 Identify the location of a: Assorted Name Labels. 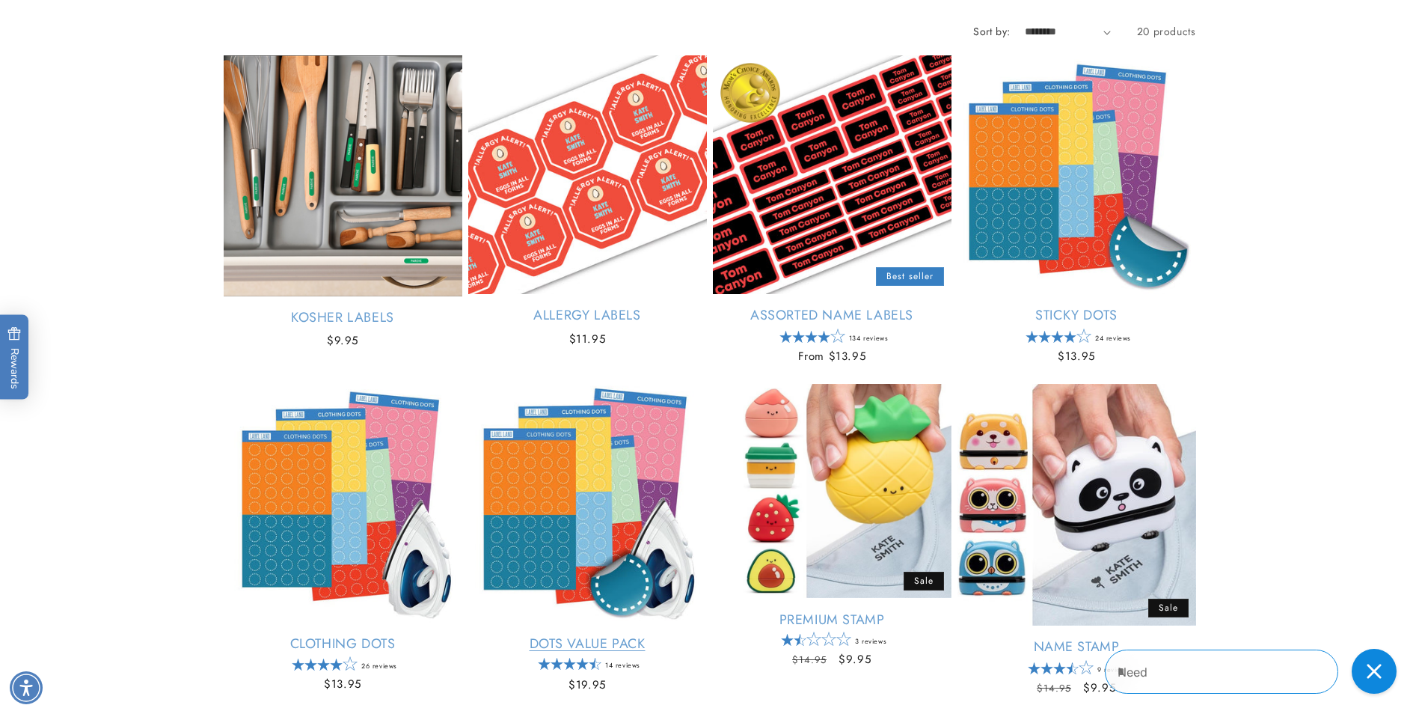
(832, 315).